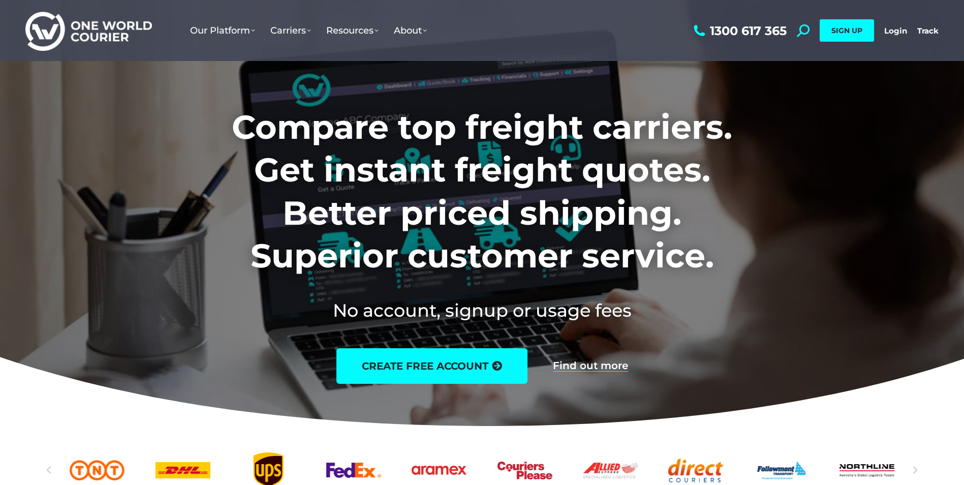 The width and height of the screenshot is (964, 485). What do you see at coordinates (88, 31) in the screenshot?
I see `img: One World Courier` at bounding box center [88, 31].